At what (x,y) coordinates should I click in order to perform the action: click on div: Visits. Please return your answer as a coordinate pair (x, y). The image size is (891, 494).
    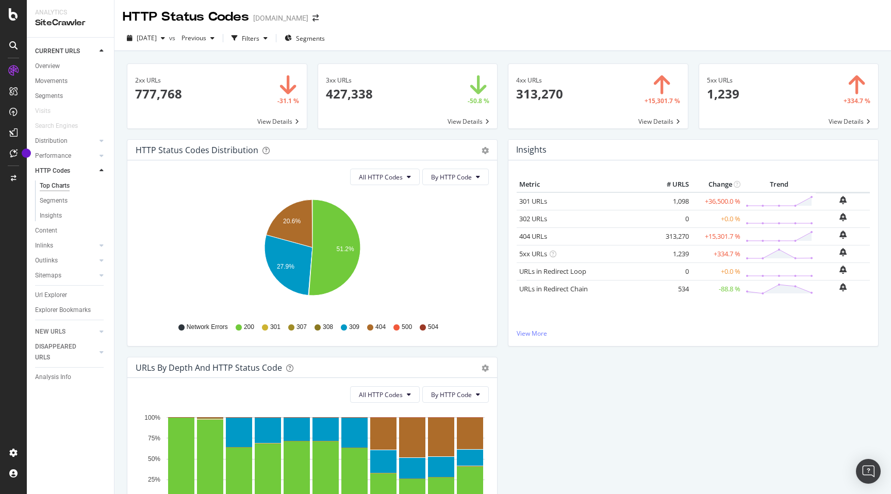
    Looking at the image, I should click on (43, 111).